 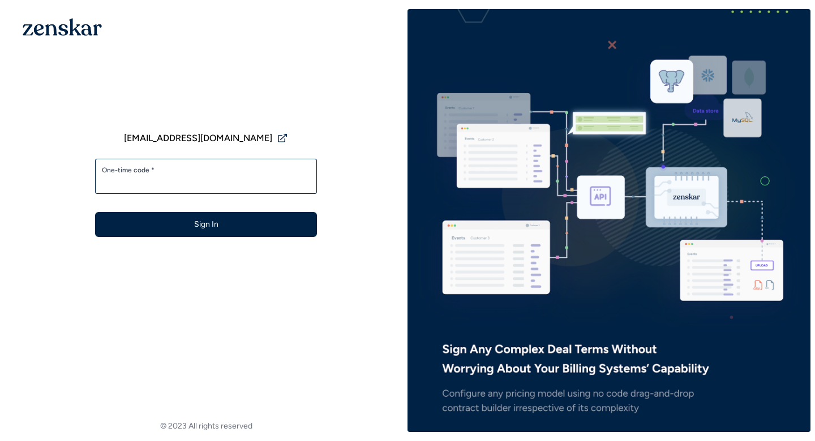 What do you see at coordinates (62, 27) in the screenshot?
I see `img: 1OGAJ2xQqyY4LXKgY66KYq0eOWRCkrZdAb3gUhuVAqdWPZE9SRJmCz+oDMSn4zDLXe31Ii730ItAGKgCKgCCgCikA4Av8PJUP...` at bounding box center [62, 27].